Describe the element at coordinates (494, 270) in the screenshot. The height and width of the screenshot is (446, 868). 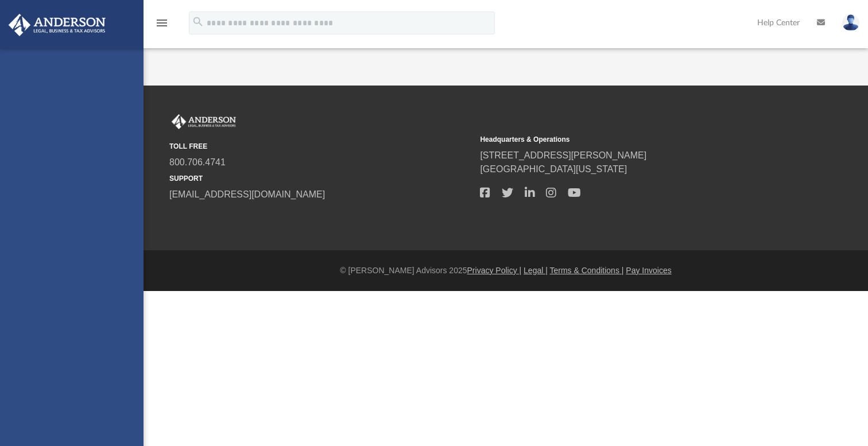
I see `a: Privacy Policy |` at that location.